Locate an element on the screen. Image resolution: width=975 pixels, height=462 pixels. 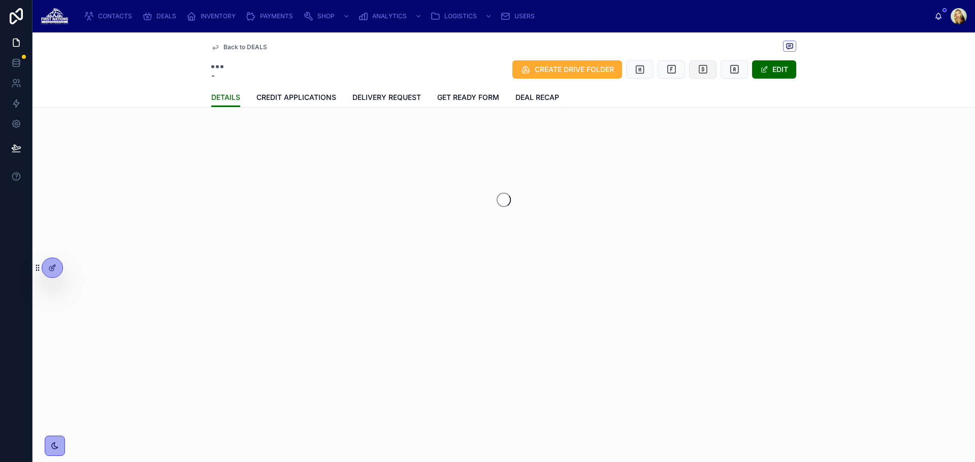
a: DEALS is located at coordinates (161, 16).